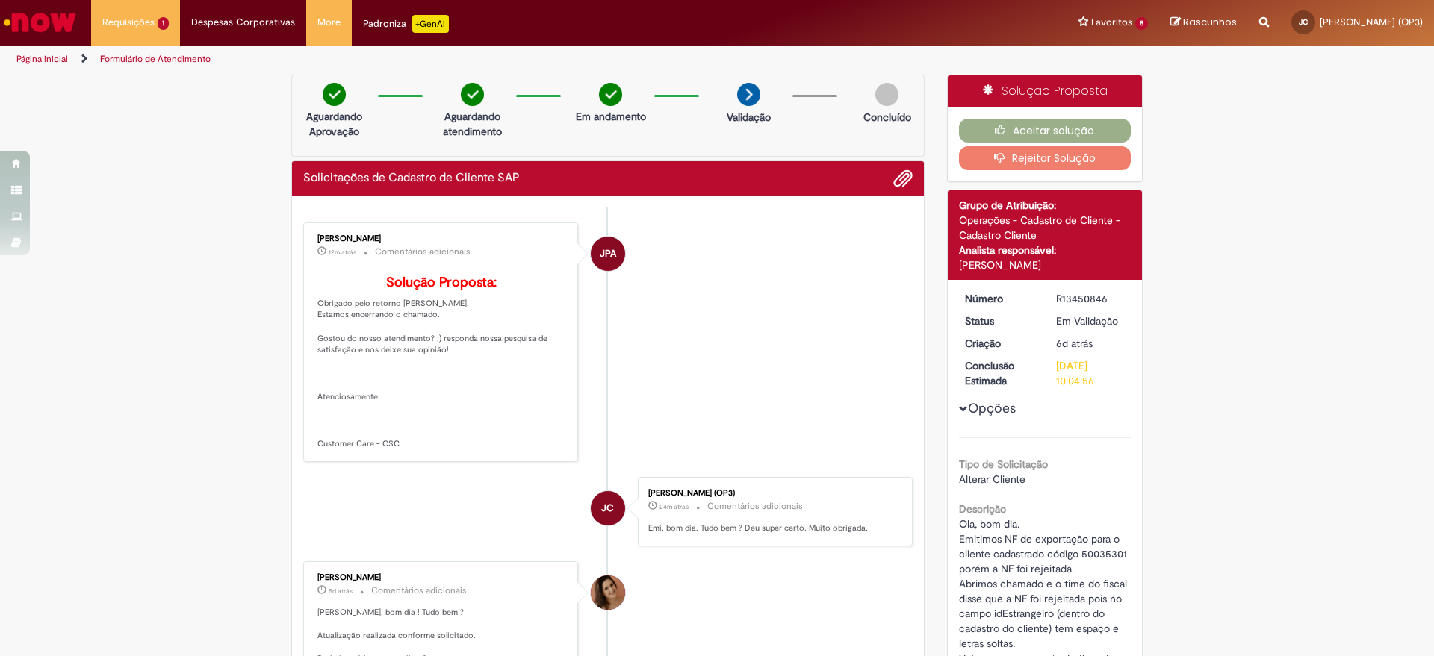 Image resolution: width=1434 pixels, height=656 pixels. What do you see at coordinates (1141, 23) in the screenshot?
I see `span: 8` at bounding box center [1141, 23].